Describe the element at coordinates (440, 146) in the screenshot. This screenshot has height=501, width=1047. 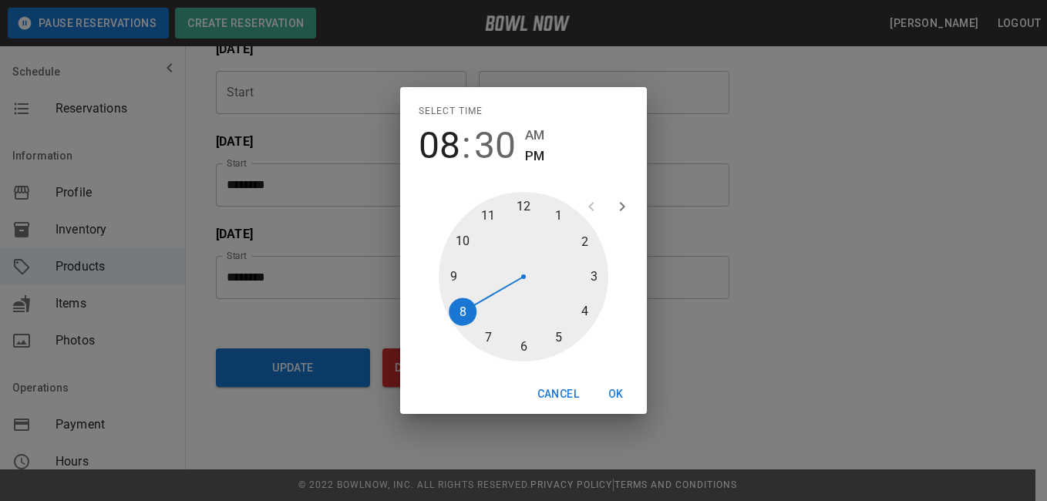
I see `span: 08` at that location.